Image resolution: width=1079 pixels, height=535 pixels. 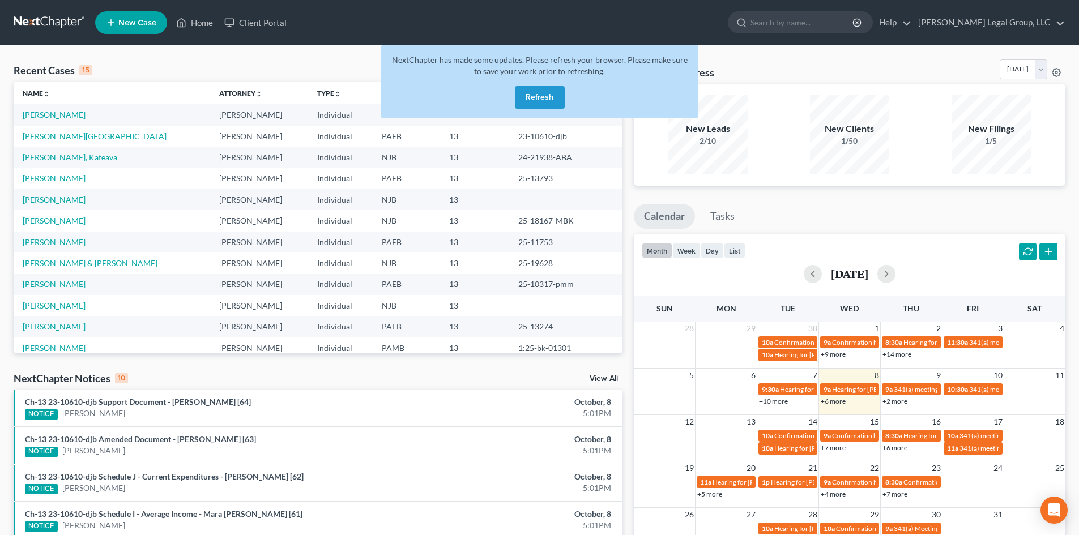 What do you see at coordinates (992, 129) in the screenshot?
I see `div: New Filings` at bounding box center [992, 129].